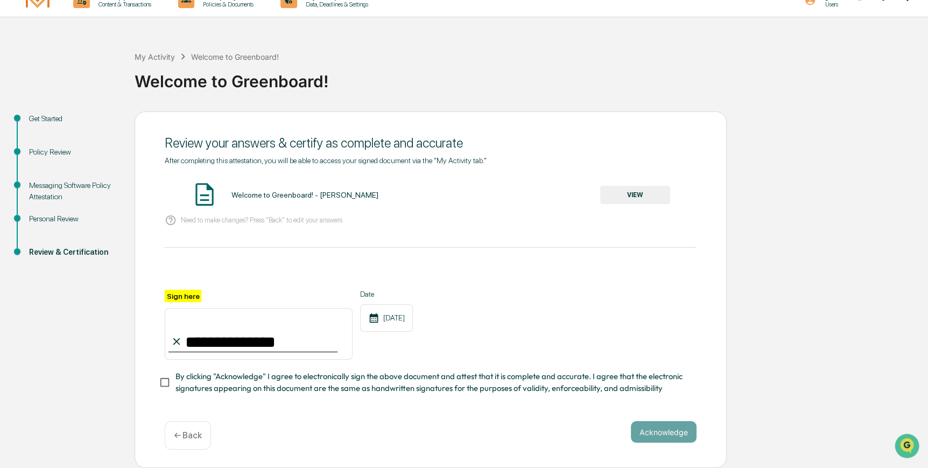 The height and width of the screenshot is (468, 928). What do you see at coordinates (387, 294) in the screenshot?
I see `label: Date` at bounding box center [387, 294].